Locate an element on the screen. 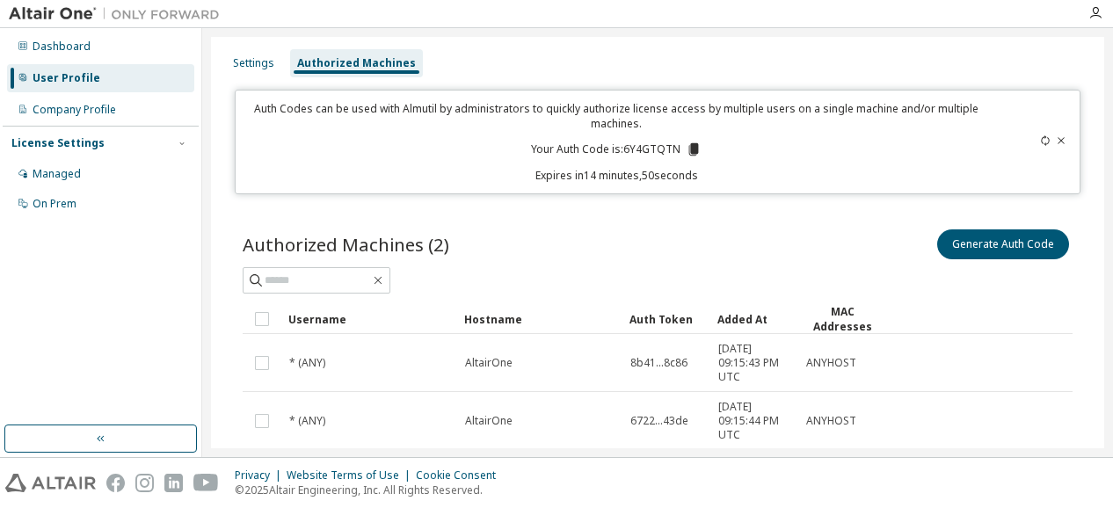  div: MAC Addresses is located at coordinates (843, 319).